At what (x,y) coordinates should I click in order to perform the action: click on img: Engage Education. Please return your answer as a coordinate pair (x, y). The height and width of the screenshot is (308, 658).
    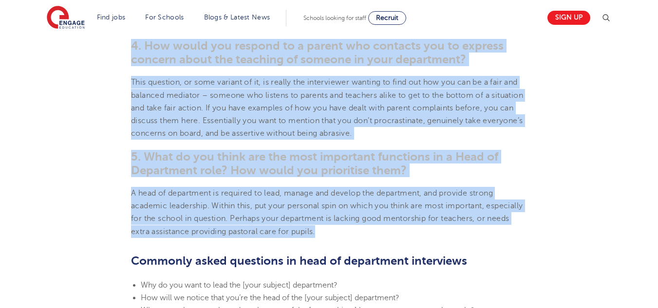
    Looking at the image, I should click on (66, 18).